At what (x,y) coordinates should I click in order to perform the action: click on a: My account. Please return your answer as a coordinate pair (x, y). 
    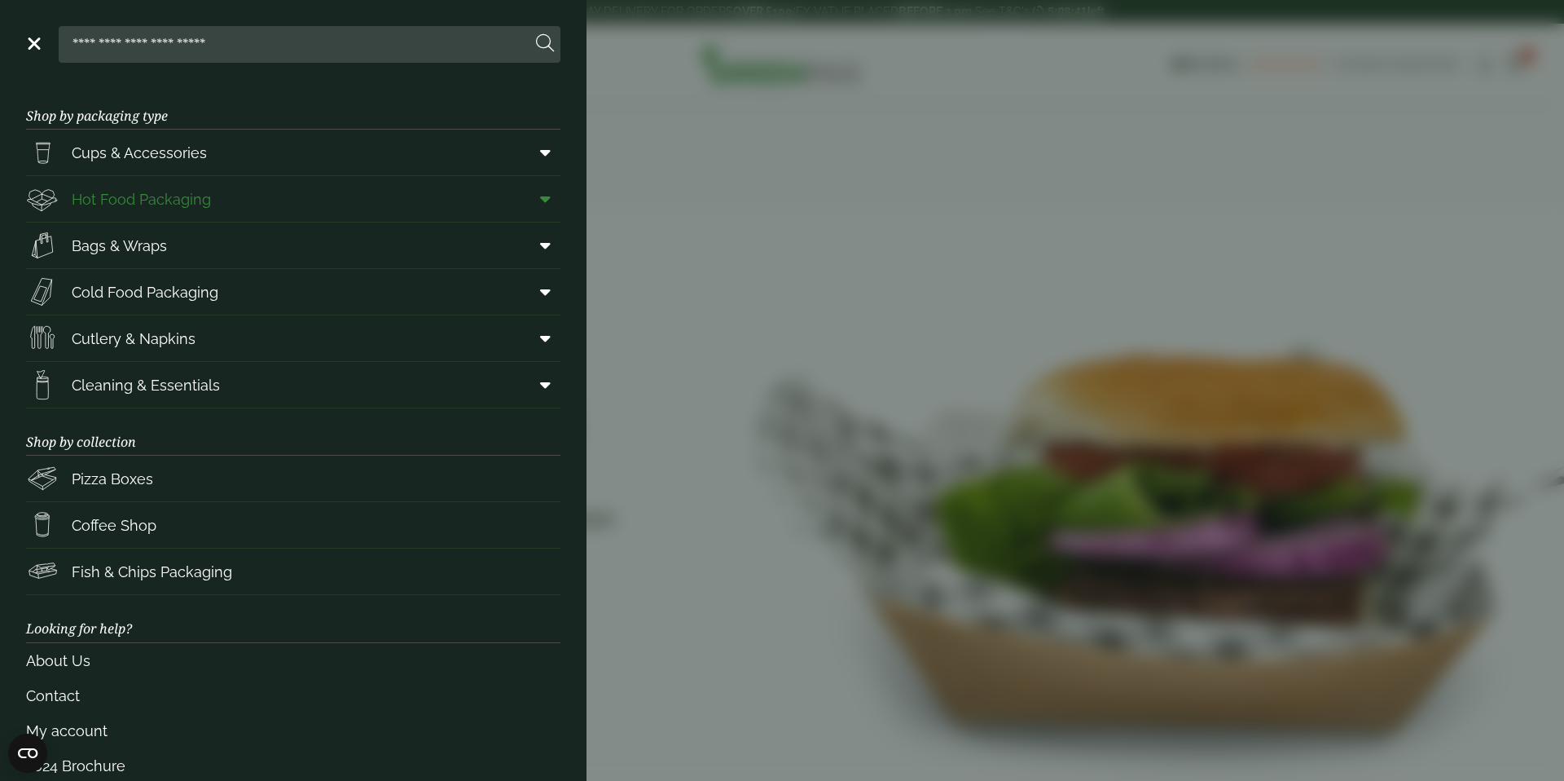
    Looking at the image, I should click on (293, 730).